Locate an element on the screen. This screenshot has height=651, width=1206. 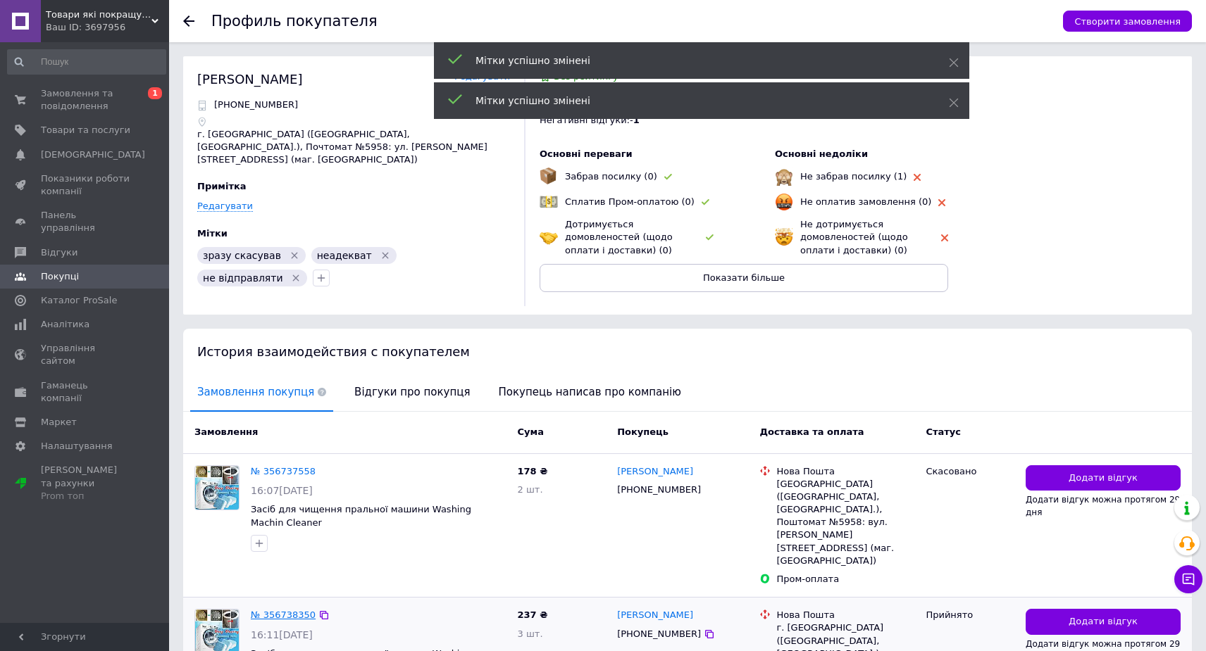
span: Товари та послуги is located at coordinates (85, 130).